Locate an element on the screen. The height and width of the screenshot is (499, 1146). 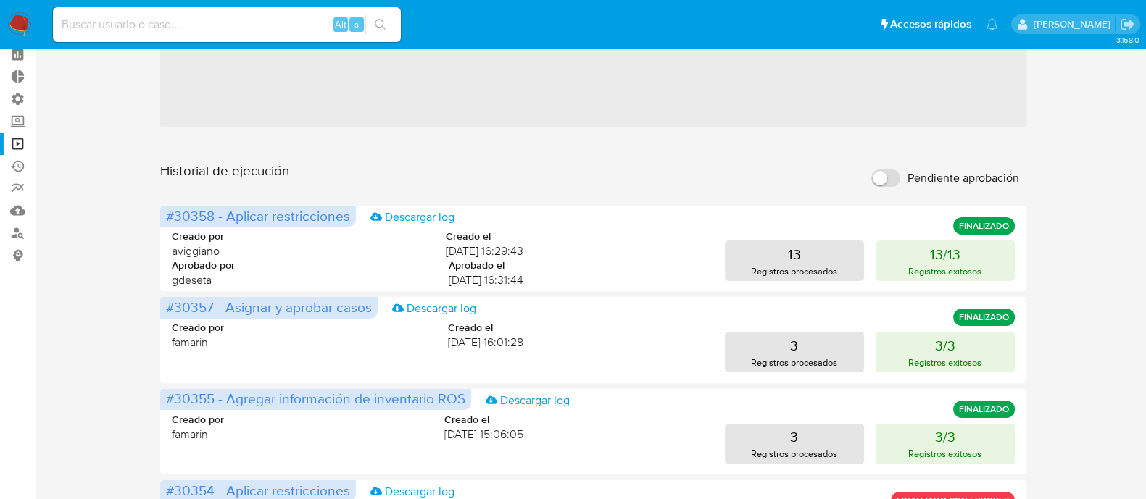
button: search-icon is located at coordinates (380, 25).